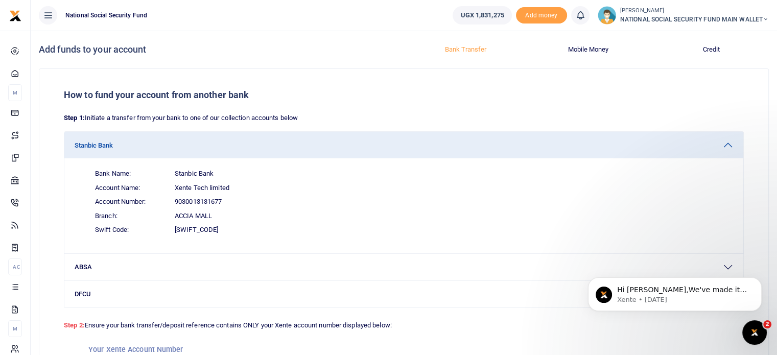  Describe the element at coordinates (465, 50) in the screenshot. I see `button: Bank Transfer` at that location.